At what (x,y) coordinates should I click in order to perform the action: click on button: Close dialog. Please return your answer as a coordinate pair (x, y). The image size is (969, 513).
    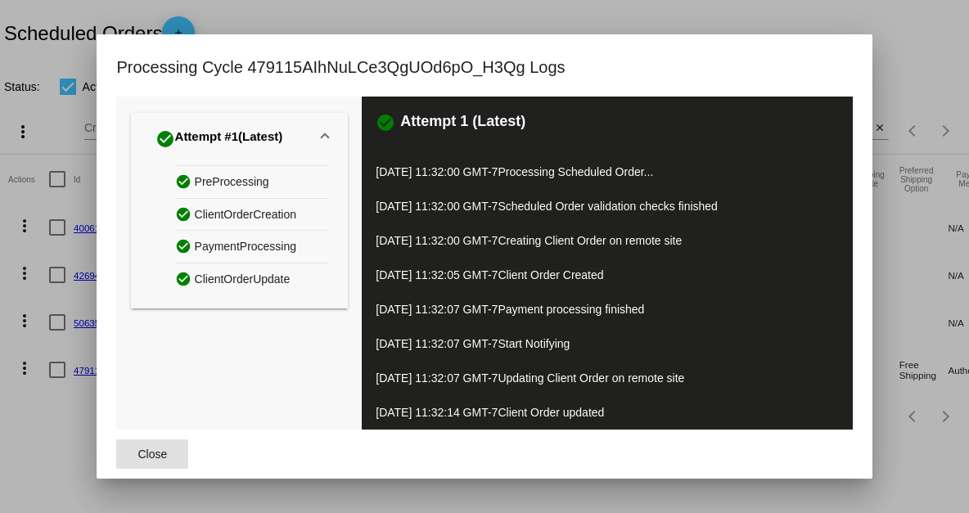
    Looking at the image, I should click on (152, 454).